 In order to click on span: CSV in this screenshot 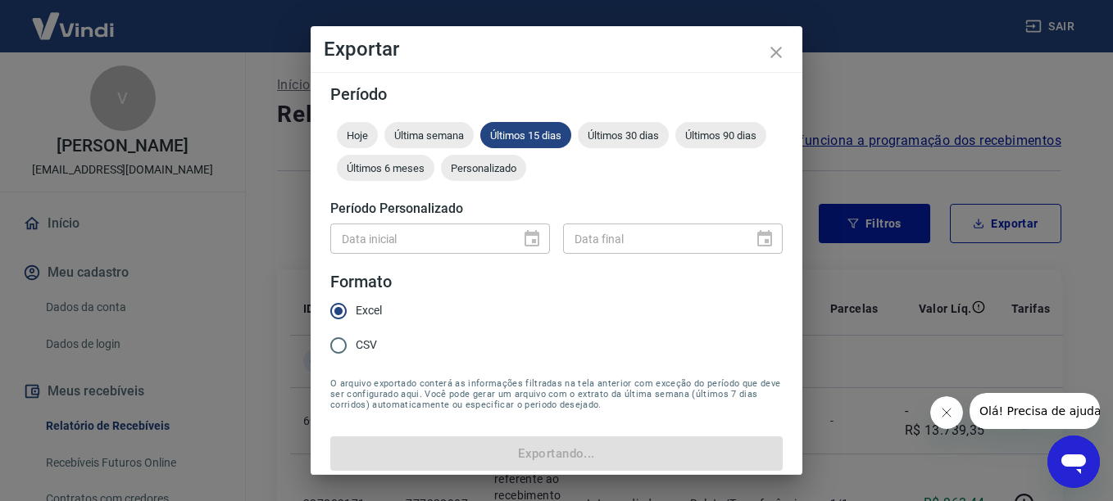, I will do `click(366, 345)`.